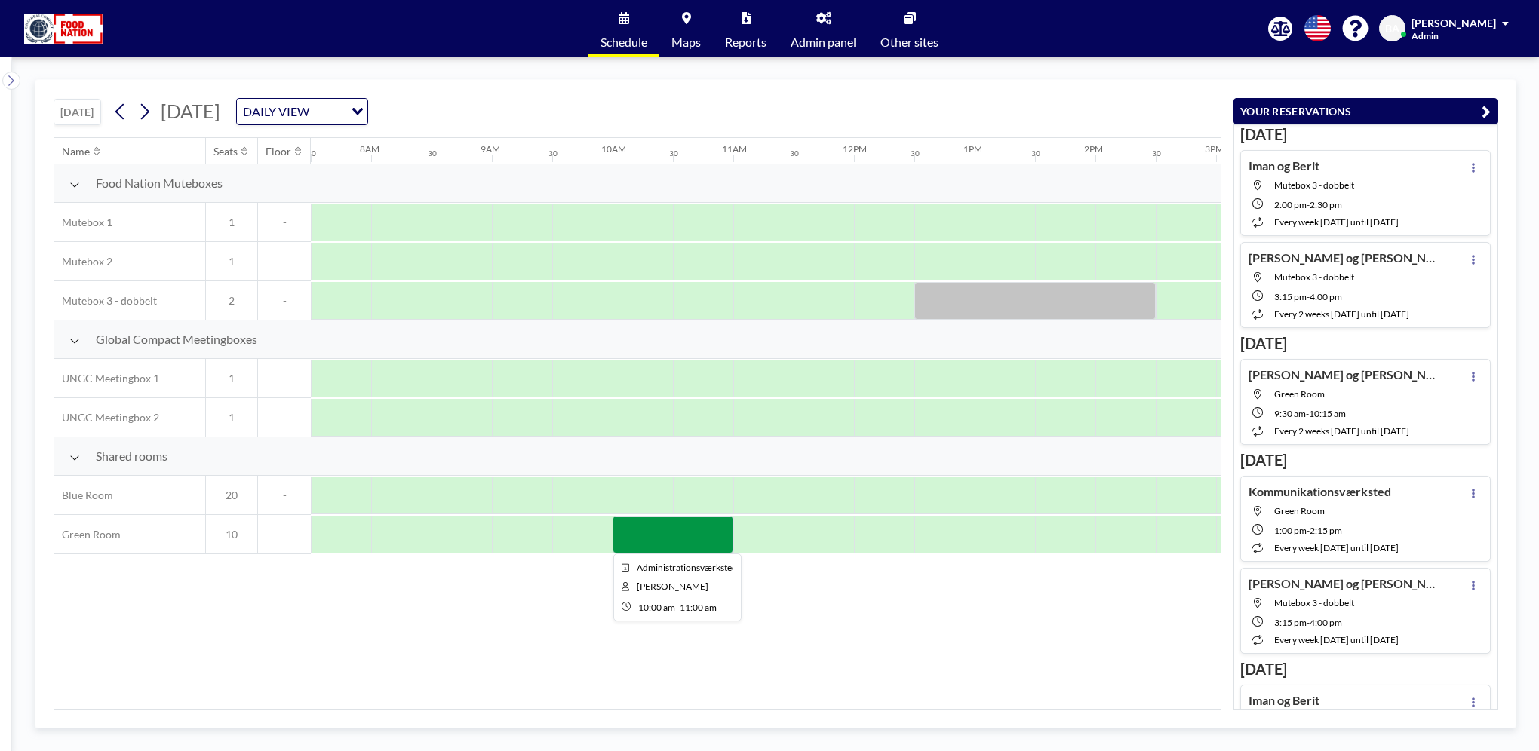  I want to click on span: Blue Room, so click(84, 496).